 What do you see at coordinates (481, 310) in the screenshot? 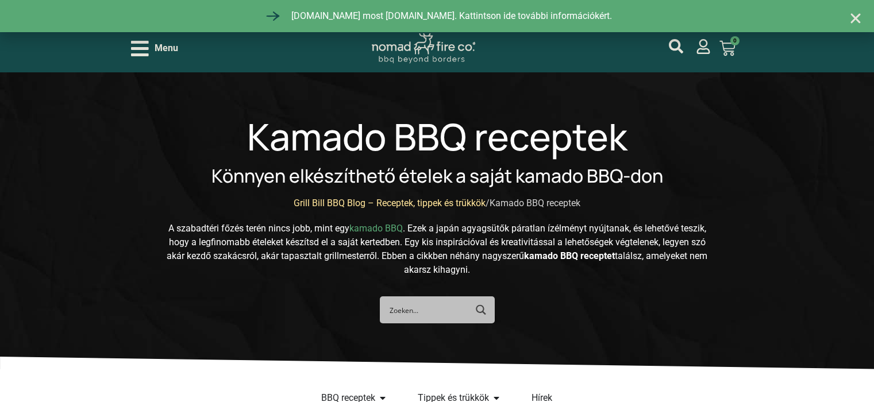
I see `button: Search magnifier button` at bounding box center [481, 310].